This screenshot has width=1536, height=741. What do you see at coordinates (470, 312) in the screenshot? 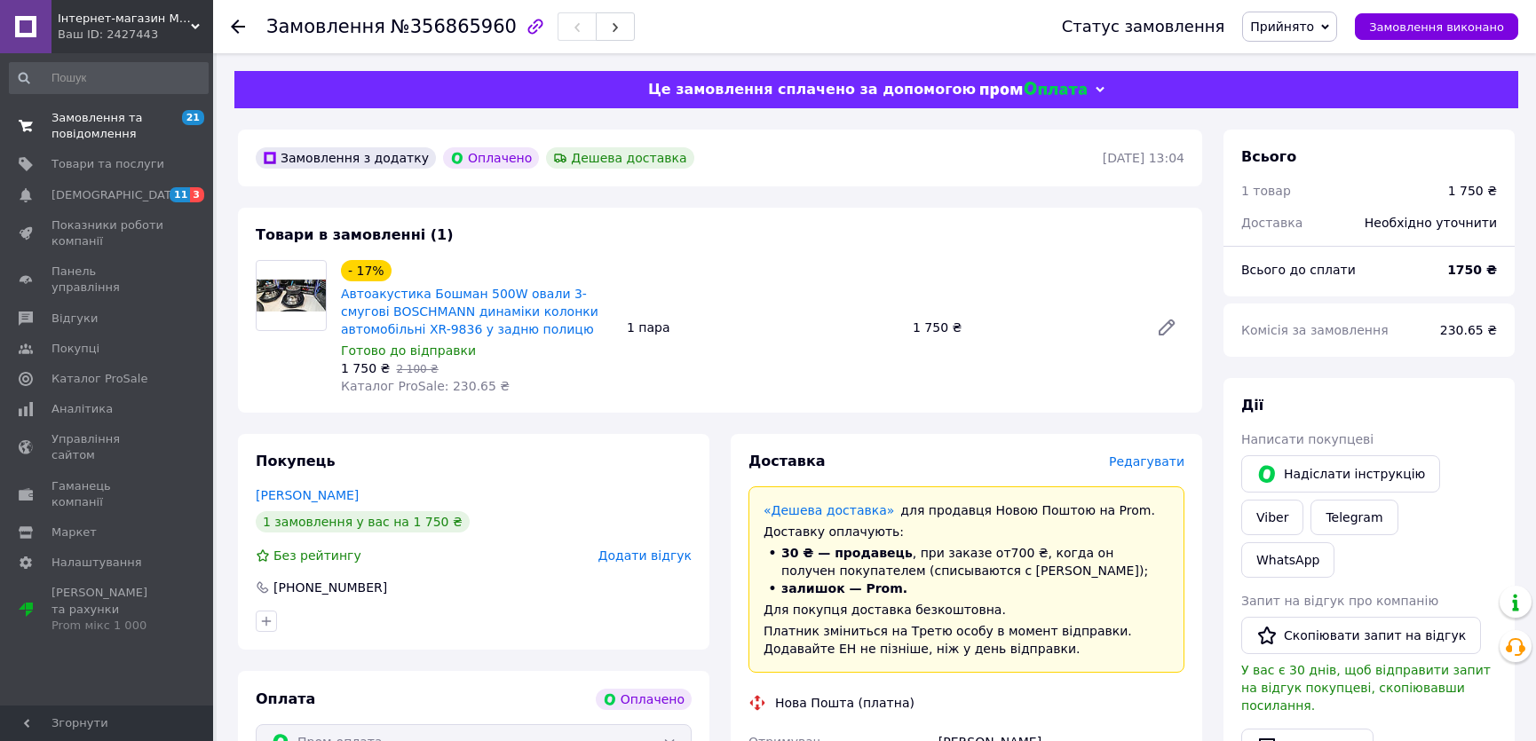
I see `a: Автоакустика Бошман 500W овали 3-смугові BOSCHMANN динаміки колонки автомобільні XR-9836 у задню ...` at bounding box center [470, 312].